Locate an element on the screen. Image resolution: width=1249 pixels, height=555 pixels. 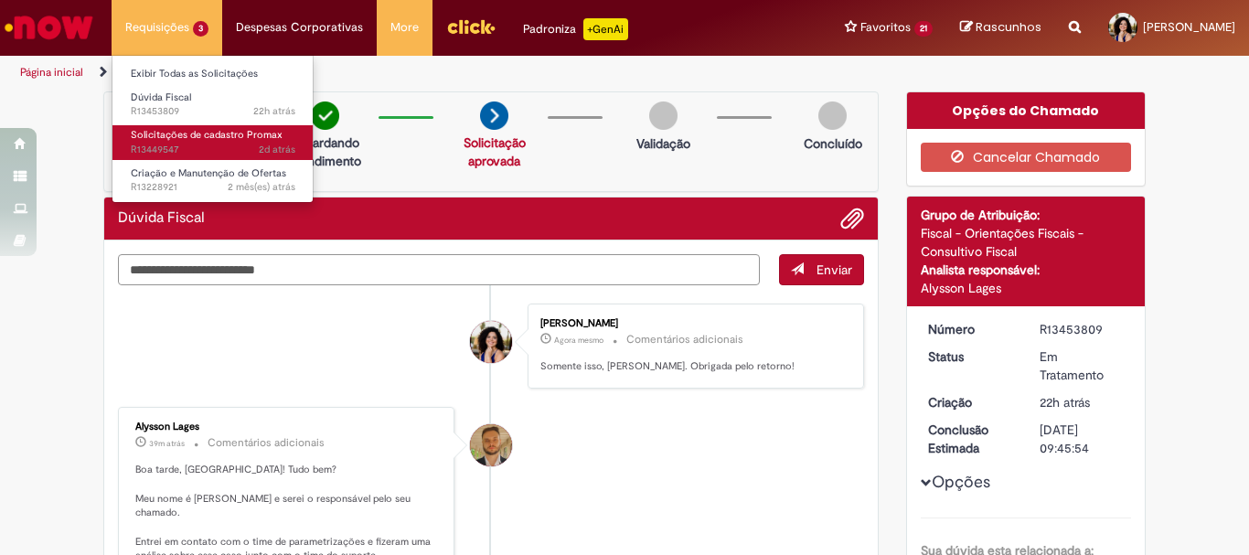
p: Concluído is located at coordinates (833, 144).